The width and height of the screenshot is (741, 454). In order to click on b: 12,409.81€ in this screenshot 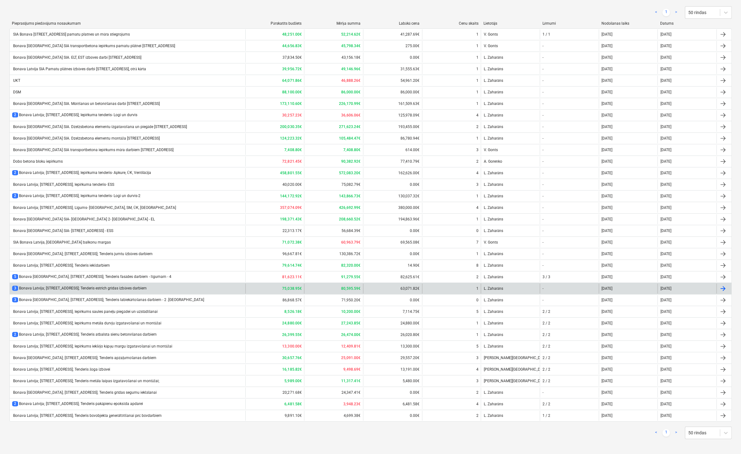, I will do `click(351, 346)`.